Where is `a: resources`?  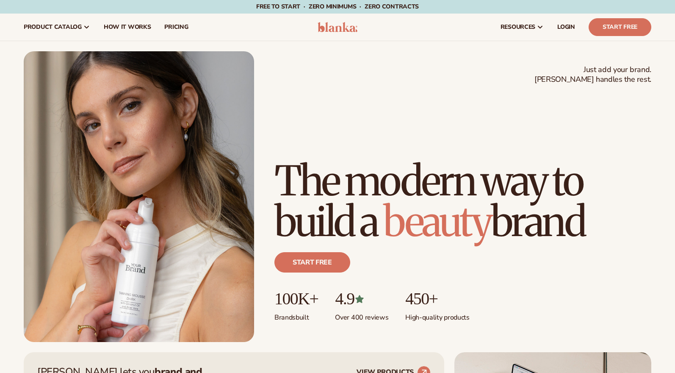
a: resources is located at coordinates (522, 27).